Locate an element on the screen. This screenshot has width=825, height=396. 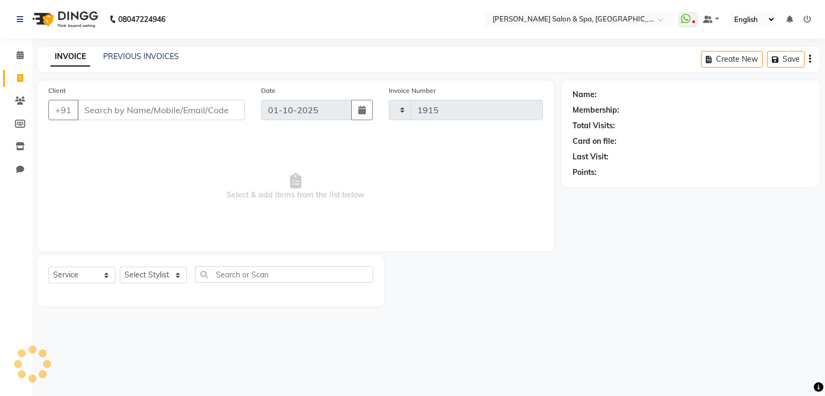
input: Search or Scan is located at coordinates (284, 274).